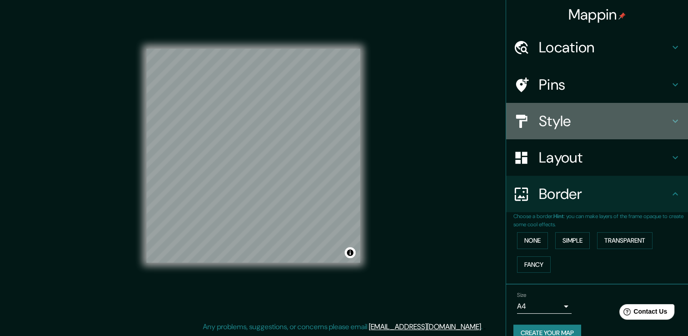 This screenshot has width=688, height=336. What do you see at coordinates (604, 121) in the screenshot?
I see `h4: Style` at bounding box center [604, 121].